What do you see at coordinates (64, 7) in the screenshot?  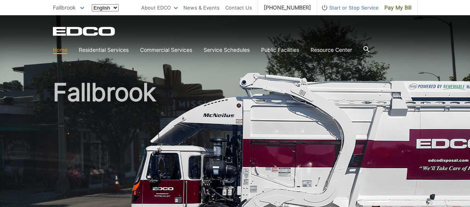 I see `span: Fallbrook` at bounding box center [64, 7].